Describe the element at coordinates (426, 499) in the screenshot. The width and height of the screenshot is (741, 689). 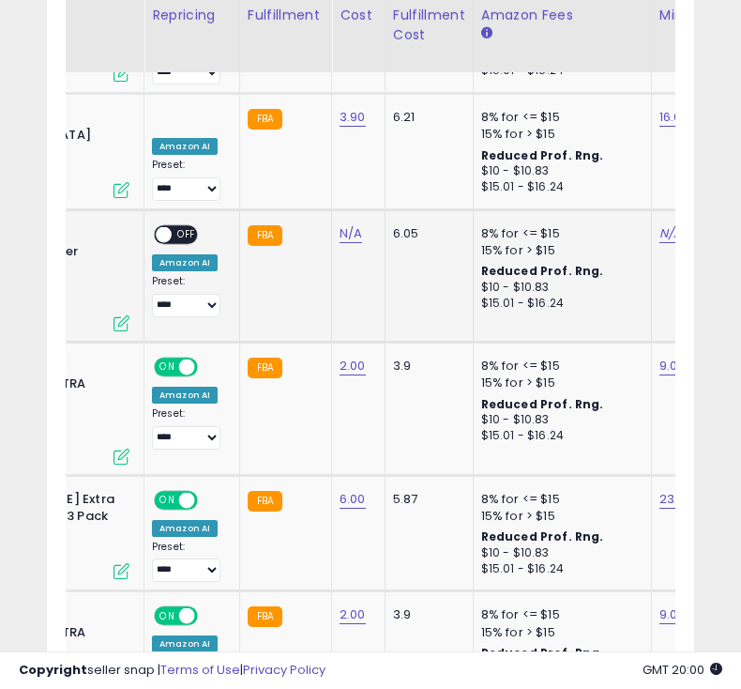
I see `div: 5.87` at that location.